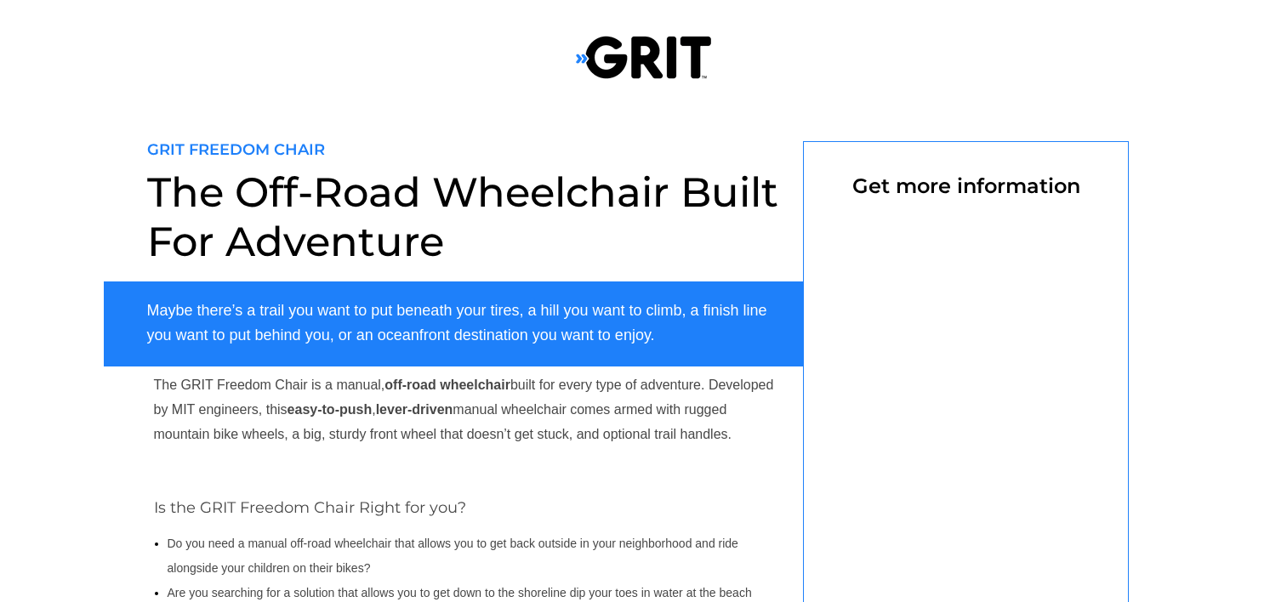 The image size is (1287, 602). What do you see at coordinates (457, 322) in the screenshot?
I see `span: Maybe there’s a trail you want to put beneath your tires, a hill you want to climb, a finish line...` at bounding box center [457, 322].